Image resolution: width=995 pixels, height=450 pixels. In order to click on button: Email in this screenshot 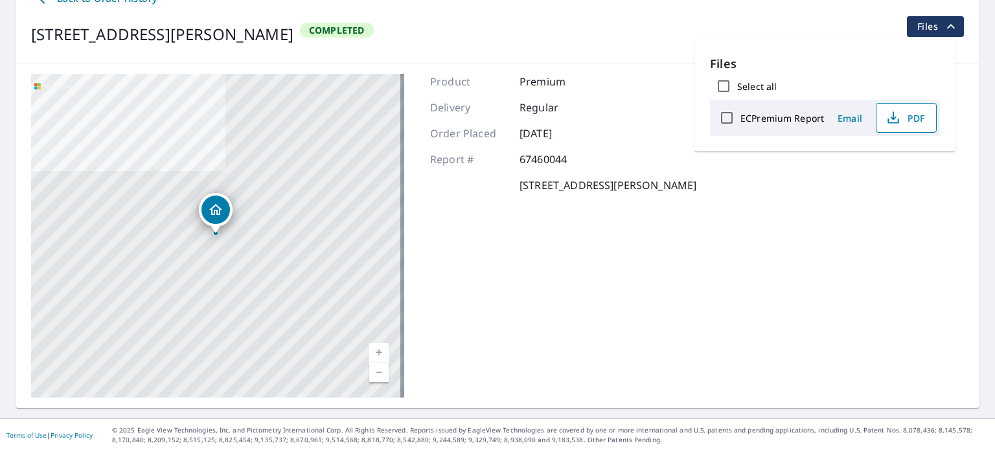, I will do `click(850, 118)`.